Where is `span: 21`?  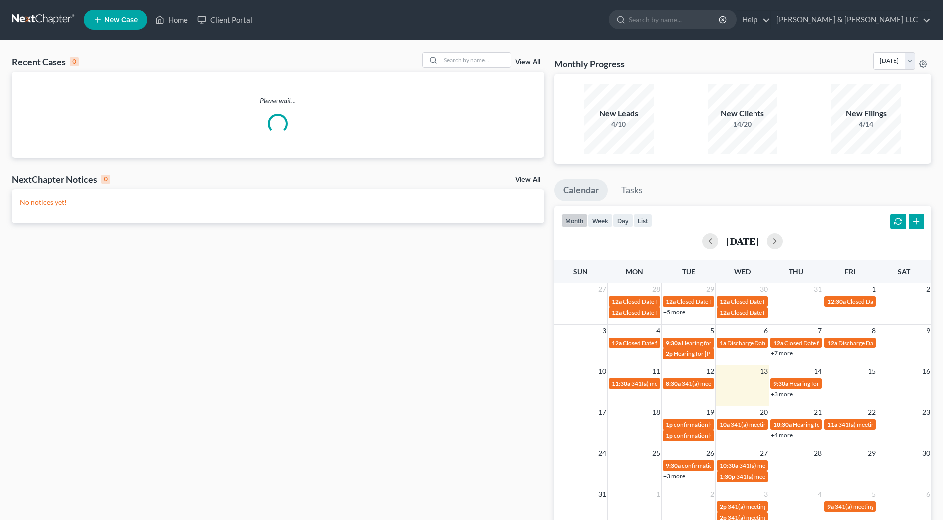
span: 21 is located at coordinates (818, 413).